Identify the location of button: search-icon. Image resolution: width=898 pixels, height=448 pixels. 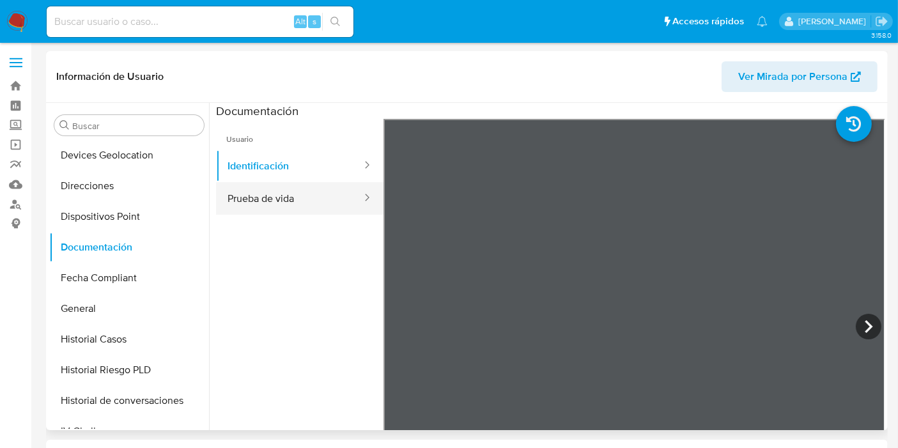
(335, 22).